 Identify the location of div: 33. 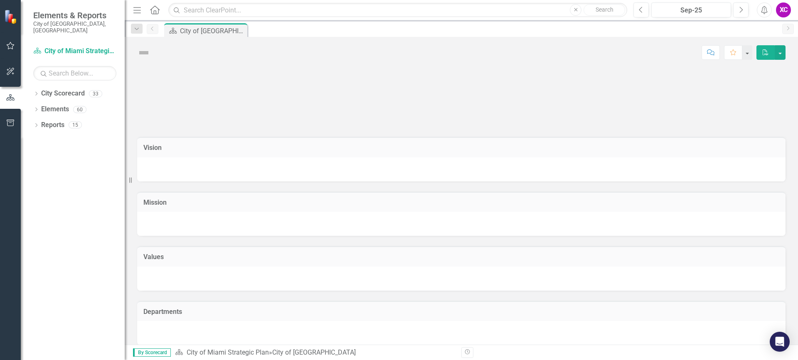
(96, 93).